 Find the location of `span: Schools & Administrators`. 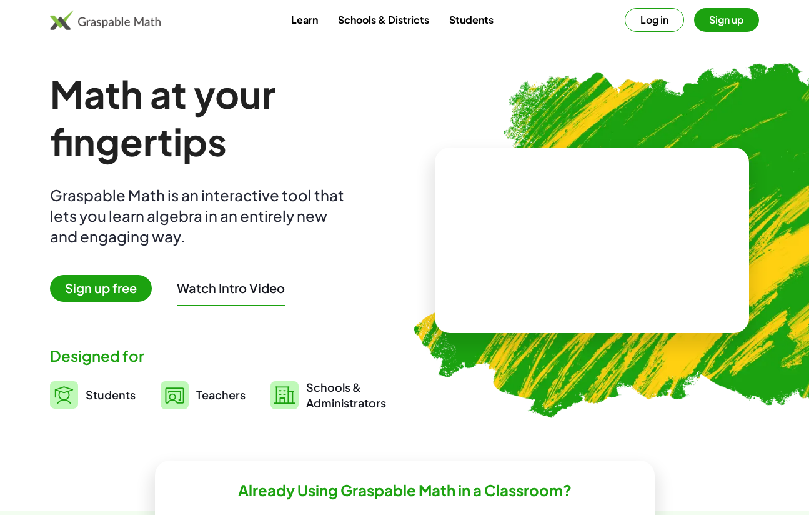

span: Schools & Administrators is located at coordinates (346, 395).